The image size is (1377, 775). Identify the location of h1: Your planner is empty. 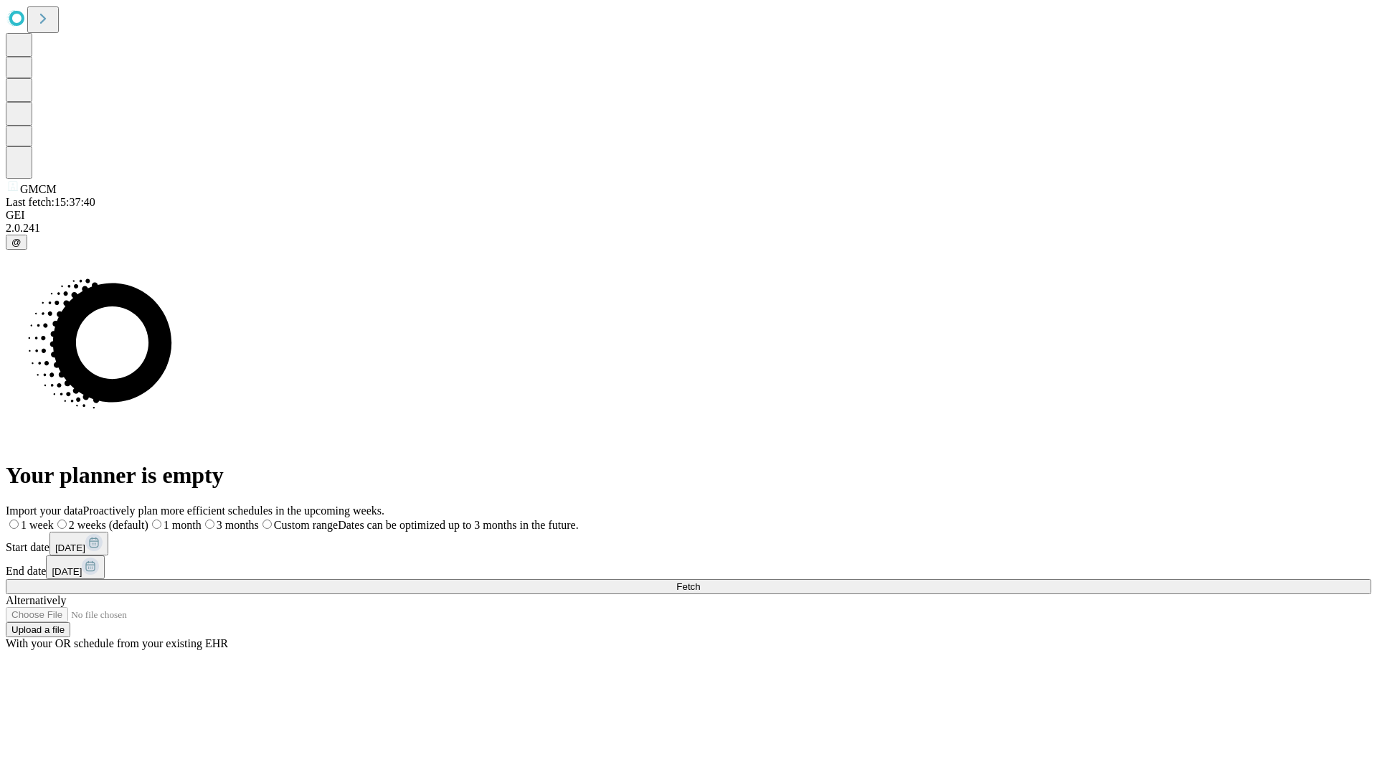
(688, 475).